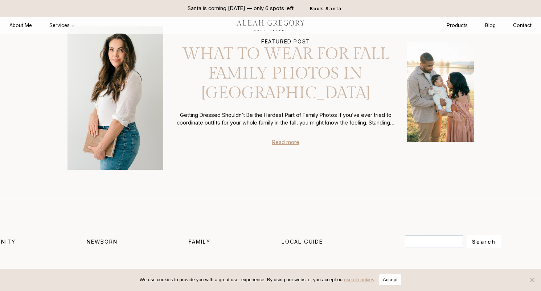 The image size is (541, 291). What do you see at coordinates (102, 242) in the screenshot?
I see `span: Newborn` at bounding box center [102, 242].